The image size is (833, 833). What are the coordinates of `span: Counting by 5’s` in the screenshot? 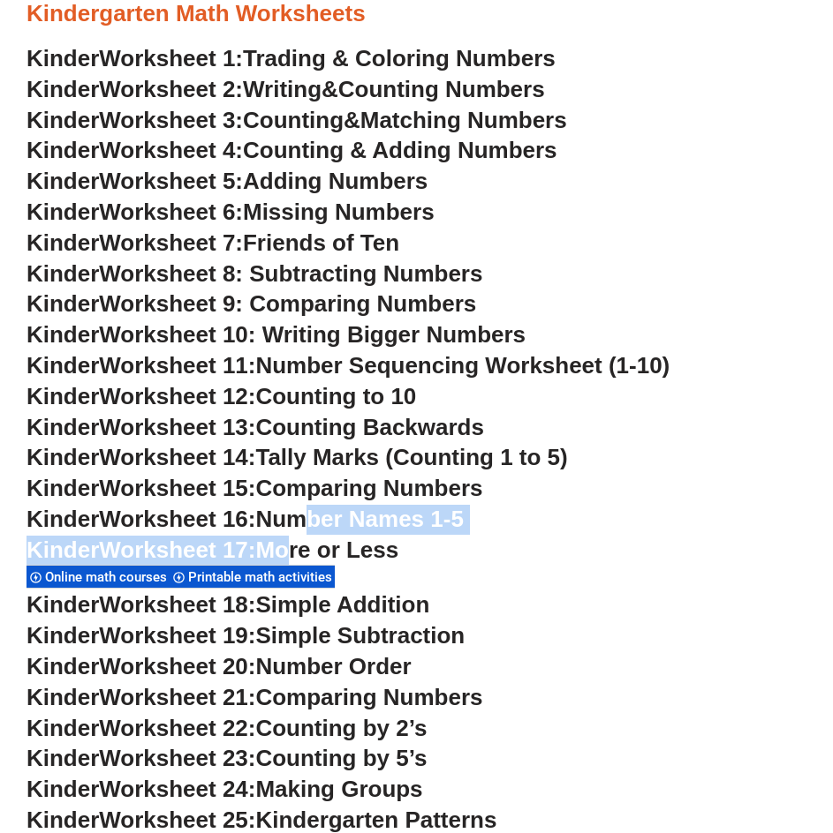 It's located at (341, 758).